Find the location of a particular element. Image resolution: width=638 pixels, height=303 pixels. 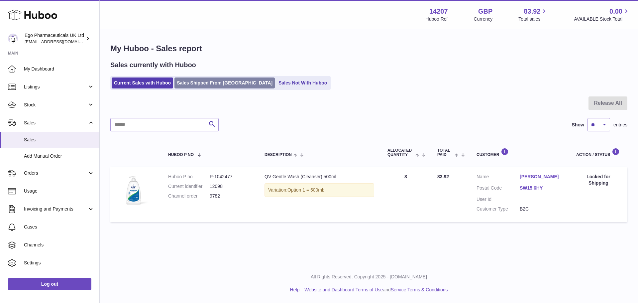

dt: Current identifier is located at coordinates (189, 186).